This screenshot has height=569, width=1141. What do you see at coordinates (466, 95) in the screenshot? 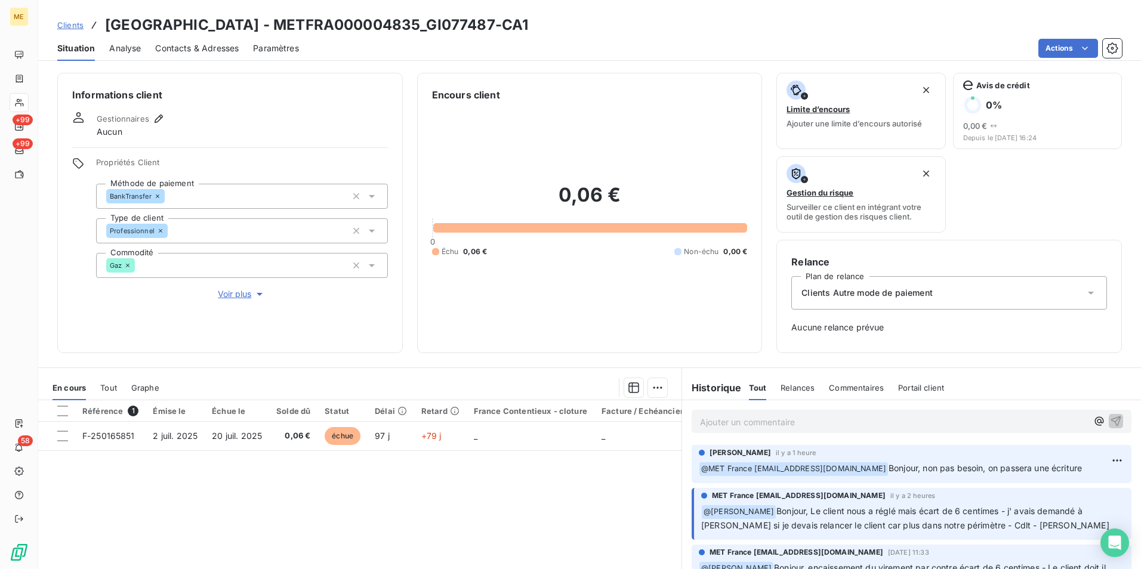
I see `h6: Encours client` at bounding box center [466, 95].